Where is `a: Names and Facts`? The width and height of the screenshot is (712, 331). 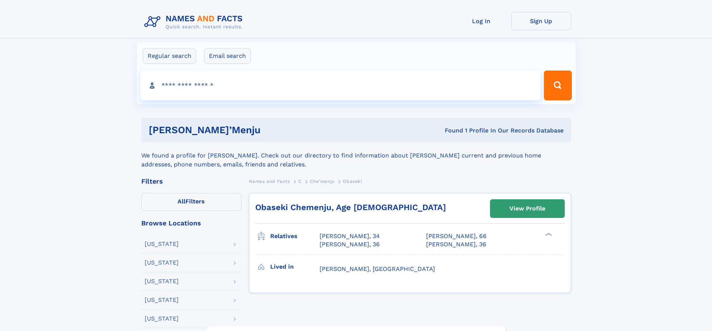
a: Names and Facts is located at coordinates (269, 181).